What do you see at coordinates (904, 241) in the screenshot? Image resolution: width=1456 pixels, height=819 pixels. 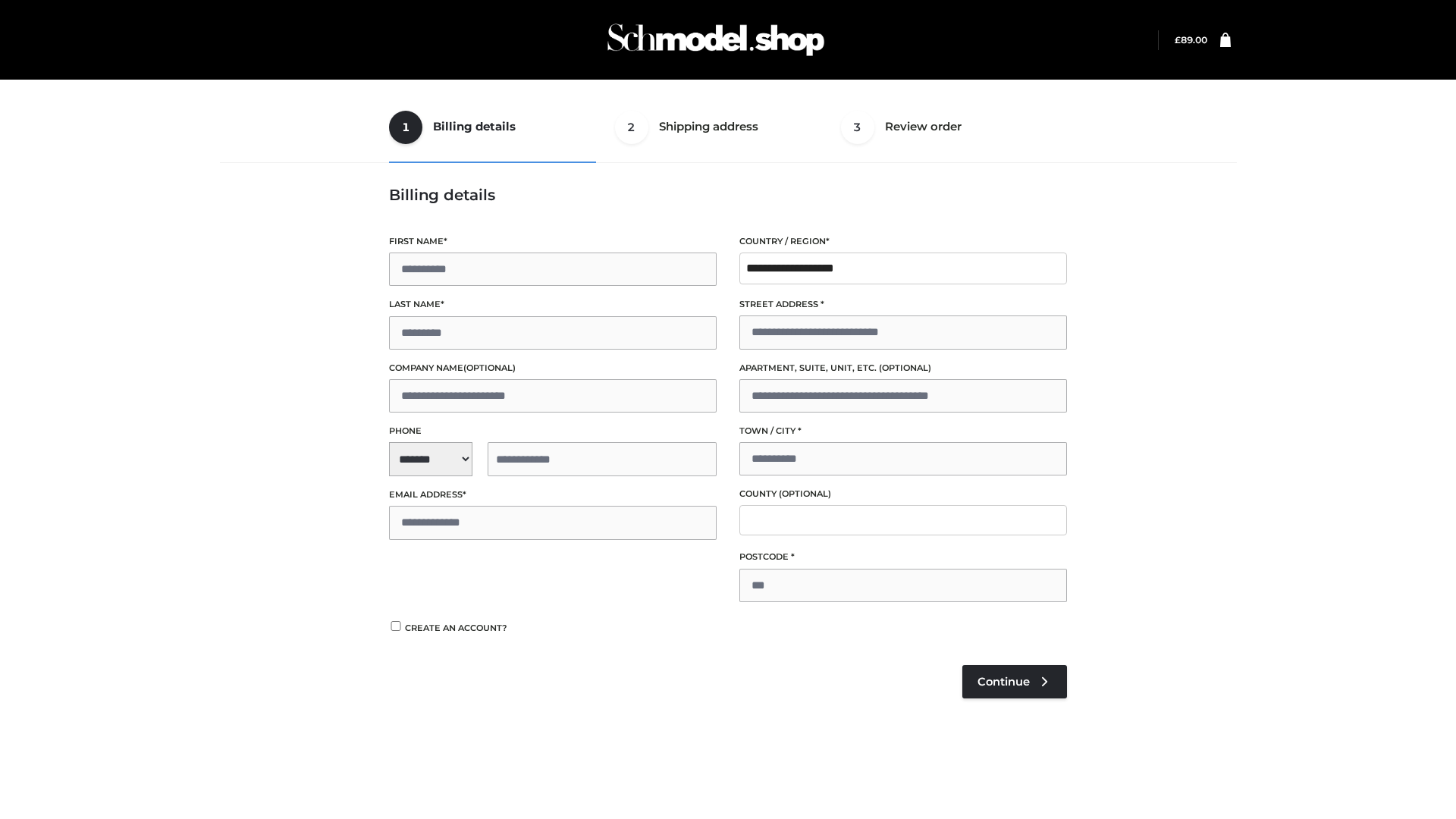 I see `label: Country / Region` at bounding box center [904, 241].